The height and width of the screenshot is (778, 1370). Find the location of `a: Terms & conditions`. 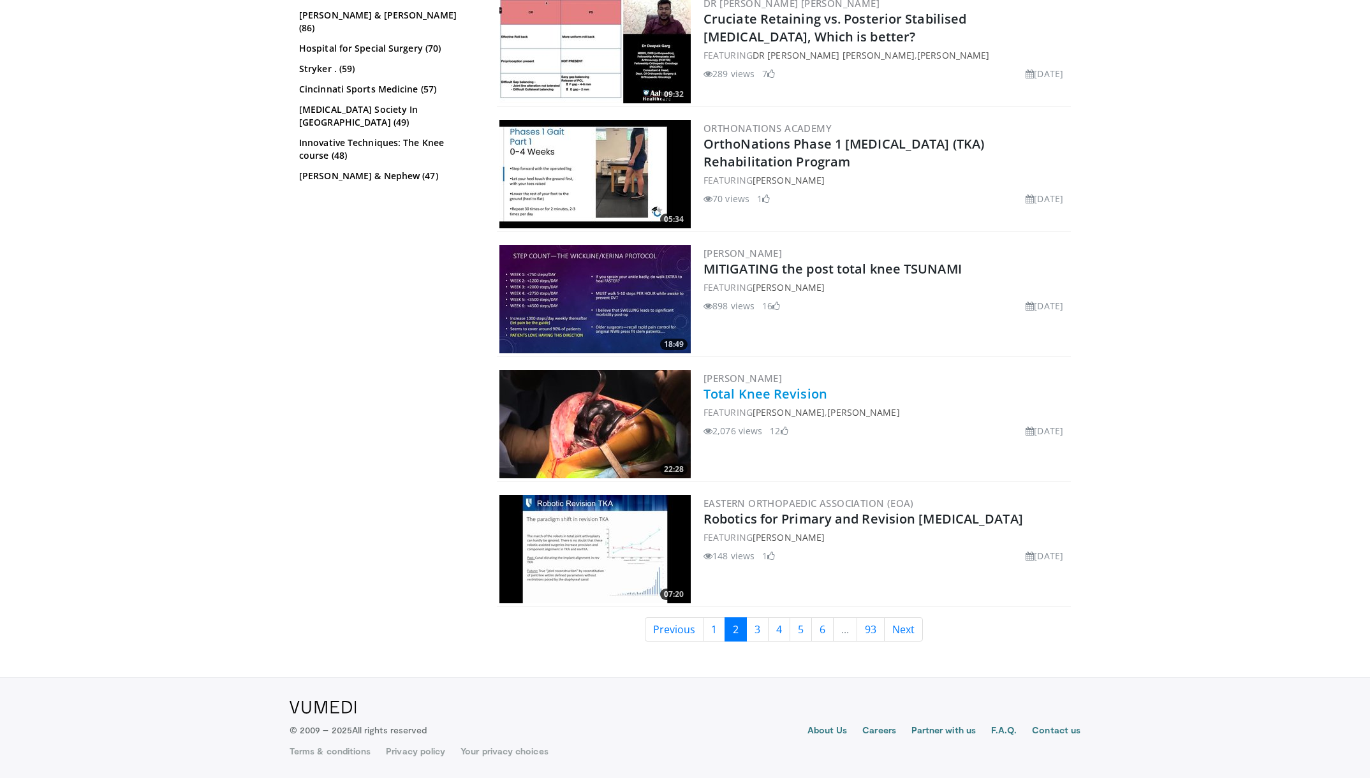

a: Terms & conditions is located at coordinates (330, 751).